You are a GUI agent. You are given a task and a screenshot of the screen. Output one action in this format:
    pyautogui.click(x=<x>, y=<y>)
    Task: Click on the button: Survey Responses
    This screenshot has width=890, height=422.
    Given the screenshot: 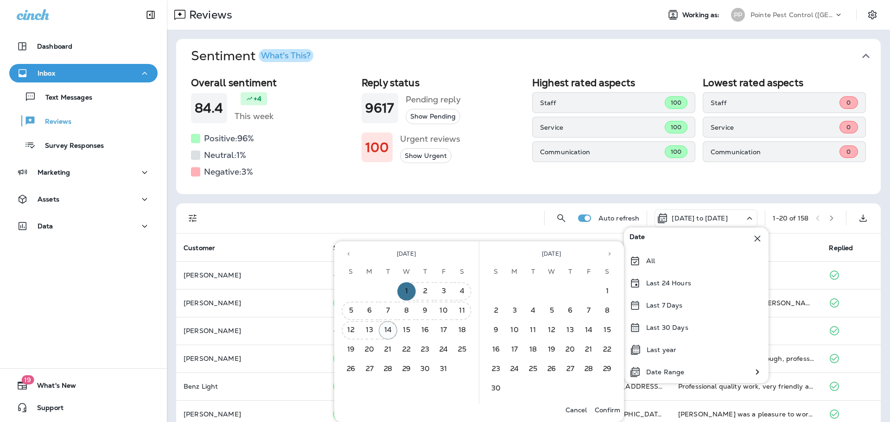 What is the action you would take?
    pyautogui.click(x=83, y=145)
    